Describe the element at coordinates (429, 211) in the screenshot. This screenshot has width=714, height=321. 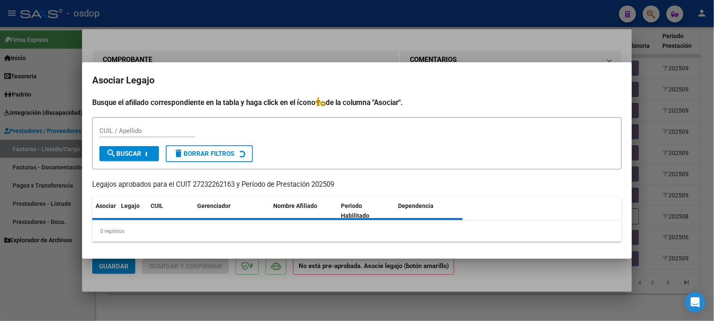
I see `datatable-header-cell: Dependencia` at that location.